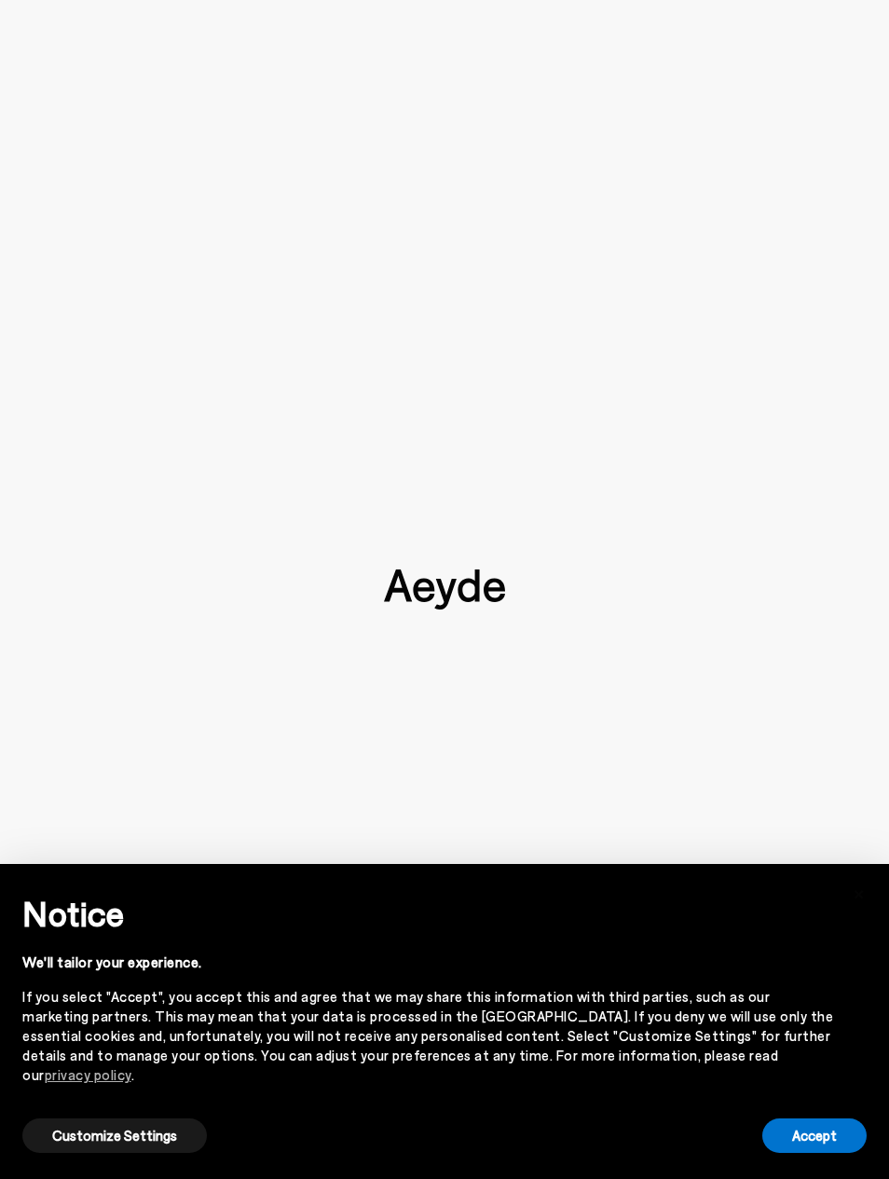 This screenshot has height=1179, width=889. What do you see at coordinates (815, 1135) in the screenshot?
I see `button: Accept` at bounding box center [815, 1135].